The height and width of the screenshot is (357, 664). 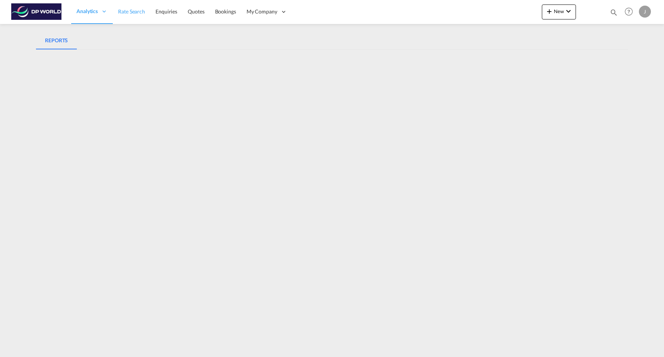 What do you see at coordinates (56, 40) in the screenshot?
I see `md-pagination-wrapper: Use the left and right arrow keys to navigate between tabs` at bounding box center [56, 40].